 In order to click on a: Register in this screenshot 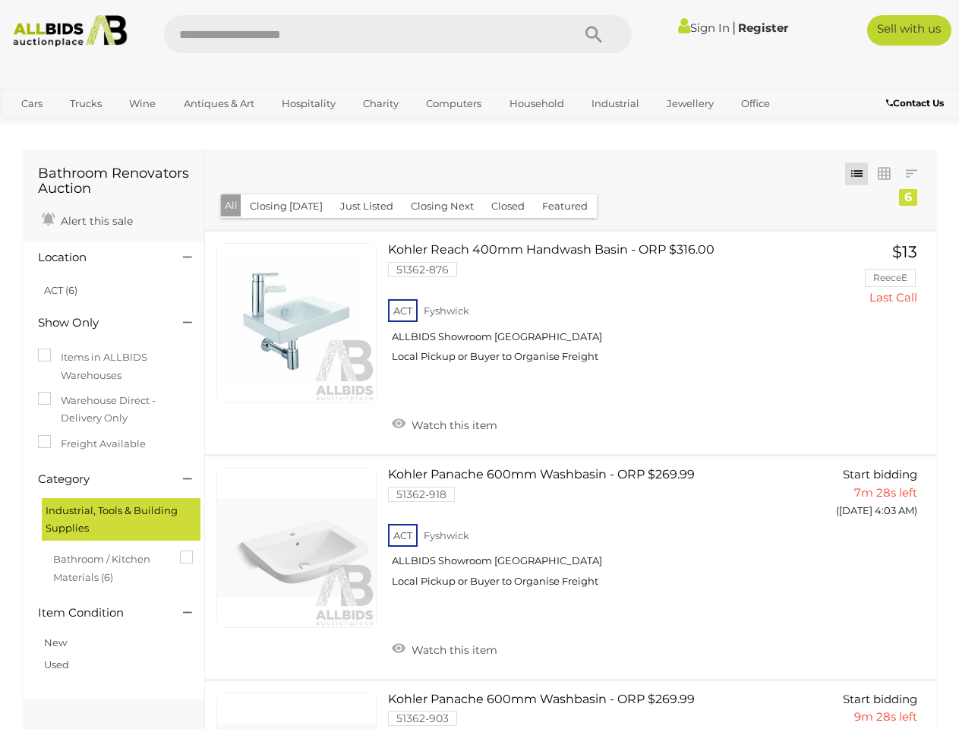, I will do `click(763, 27)`.